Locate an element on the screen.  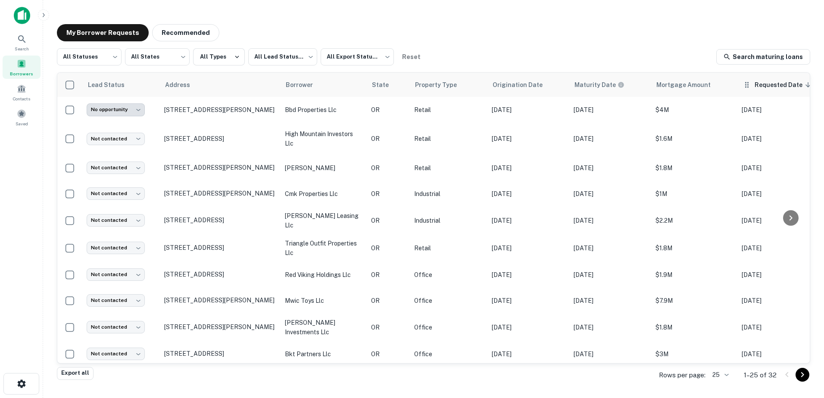
div: All States is located at coordinates (157, 57).